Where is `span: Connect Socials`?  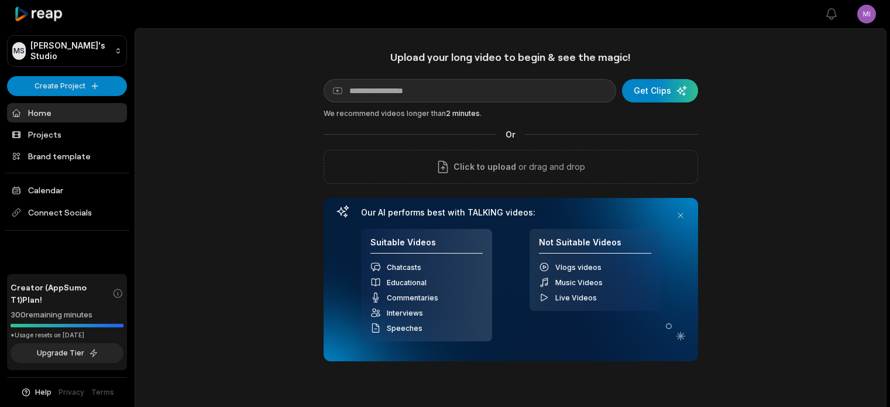
span: Connect Socials is located at coordinates (67, 212).